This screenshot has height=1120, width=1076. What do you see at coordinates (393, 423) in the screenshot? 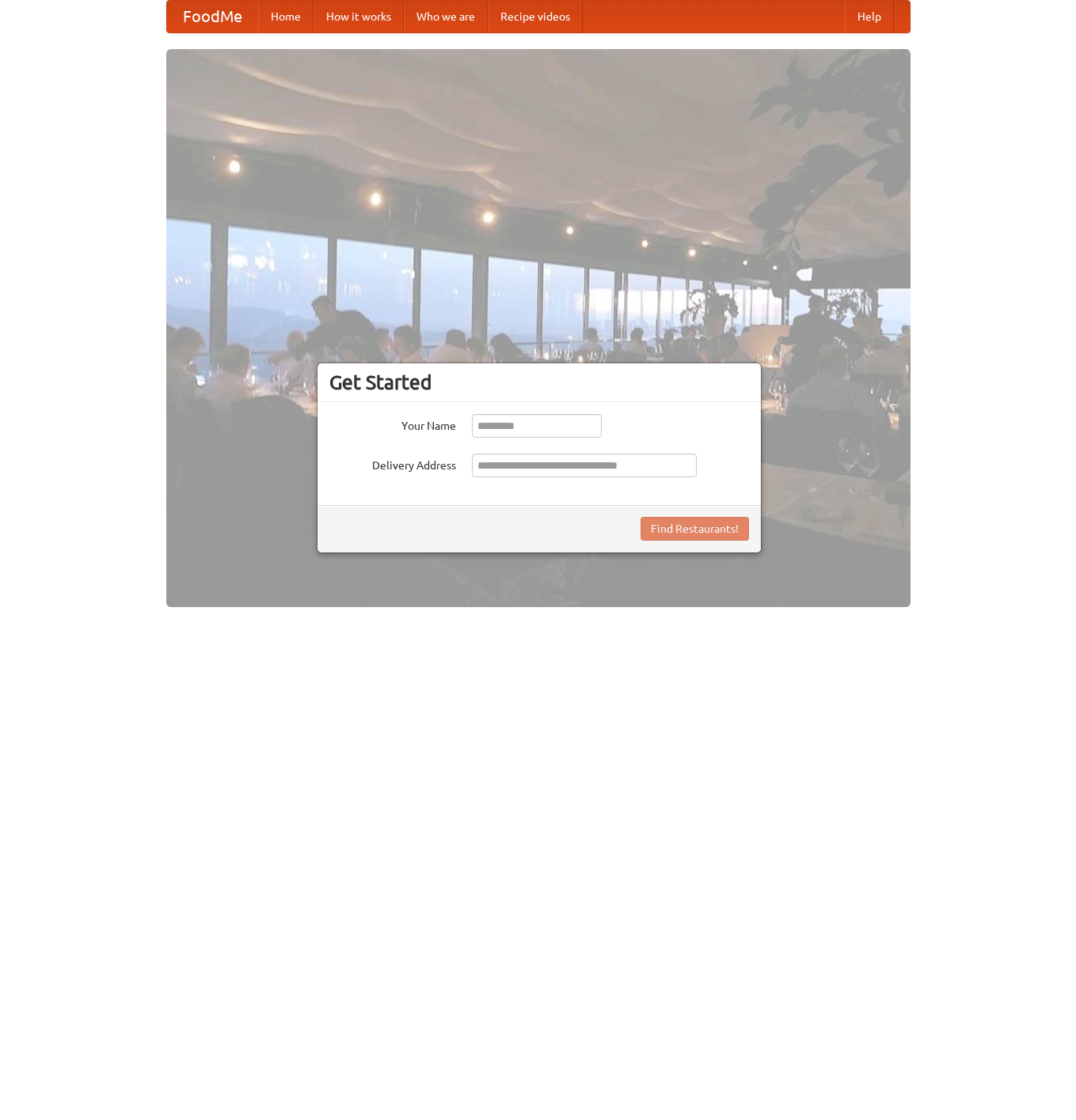
I see `label: Your Name` at bounding box center [393, 423].